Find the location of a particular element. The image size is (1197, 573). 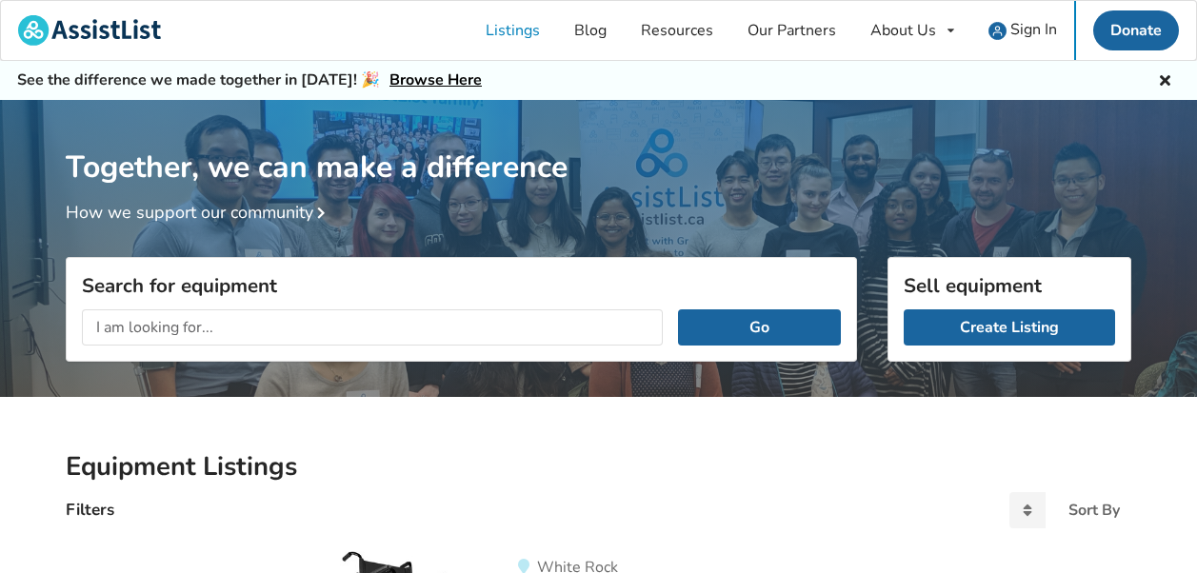

h4: Filters is located at coordinates (90, 510).